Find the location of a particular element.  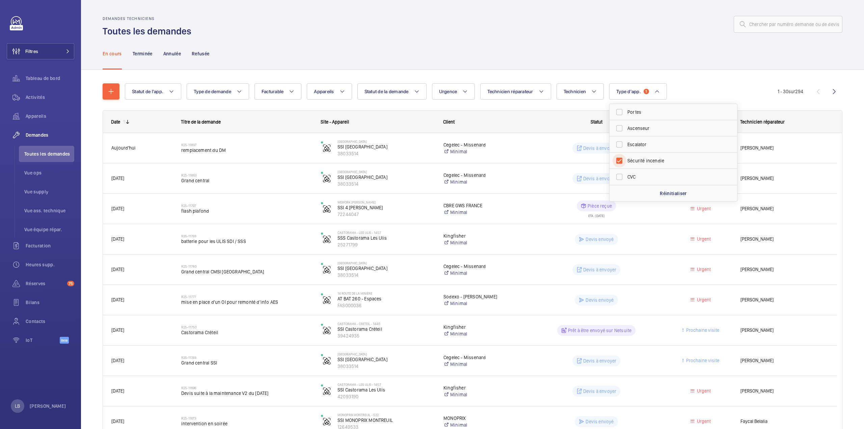

p: En cours is located at coordinates (112, 54).